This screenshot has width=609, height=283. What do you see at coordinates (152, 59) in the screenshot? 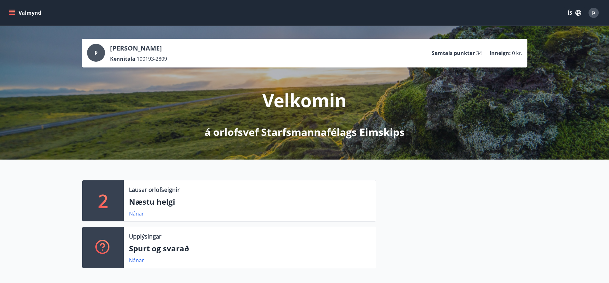
I see `span: 100193-2809` at bounding box center [152, 59].